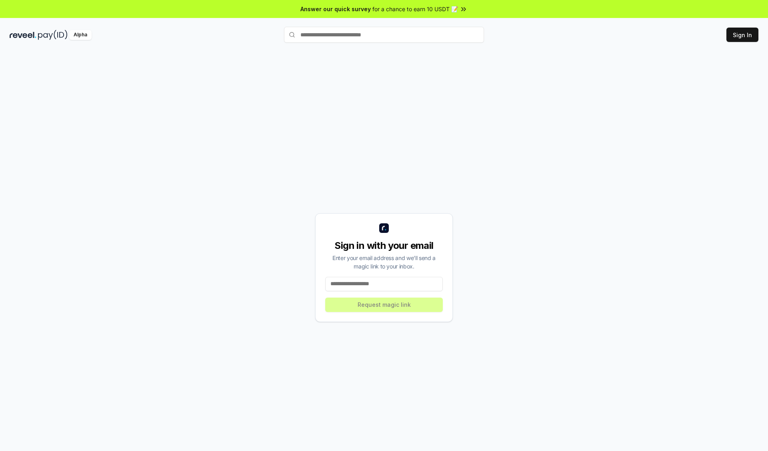 This screenshot has height=451, width=768. I want to click on span: for a chance to earn 10 USDT 📝, so click(415, 9).